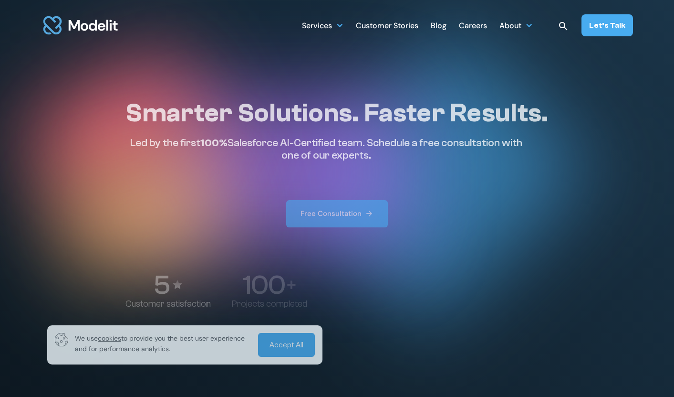  Describe the element at coordinates (387, 26) in the screenshot. I see `div: Customer Stories` at that location.